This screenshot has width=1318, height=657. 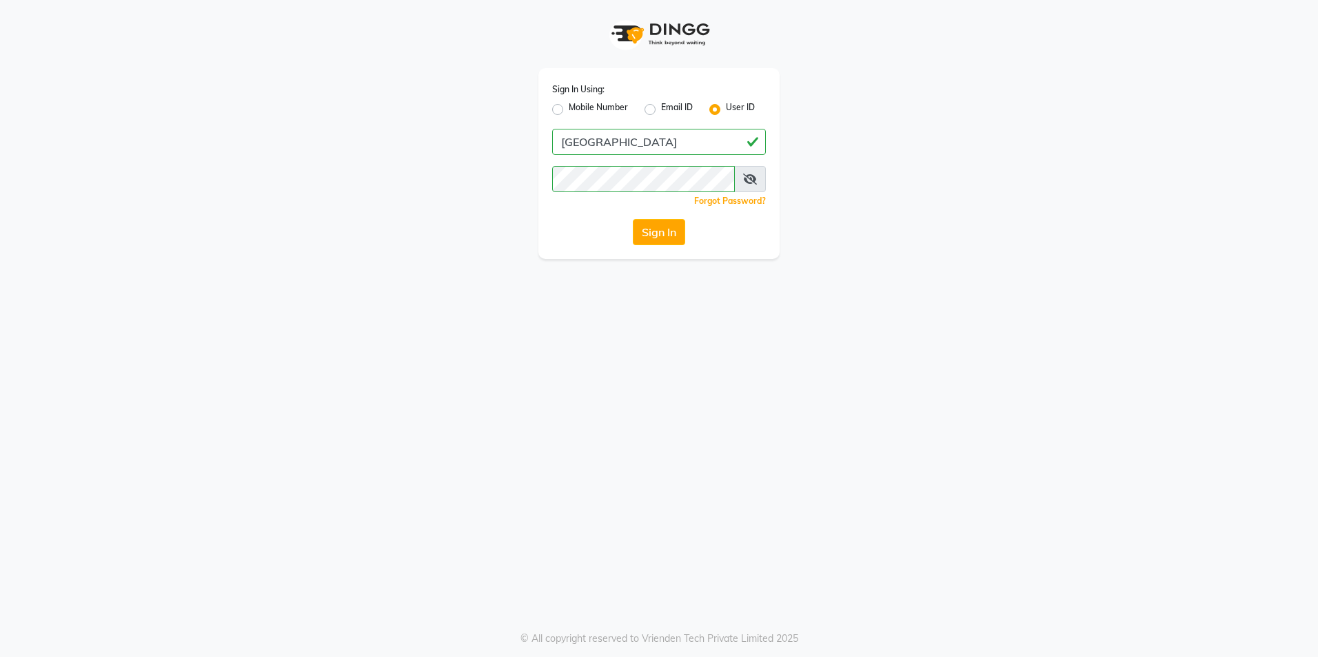 What do you see at coordinates (659, 232) in the screenshot?
I see `button: Sign In` at bounding box center [659, 232].